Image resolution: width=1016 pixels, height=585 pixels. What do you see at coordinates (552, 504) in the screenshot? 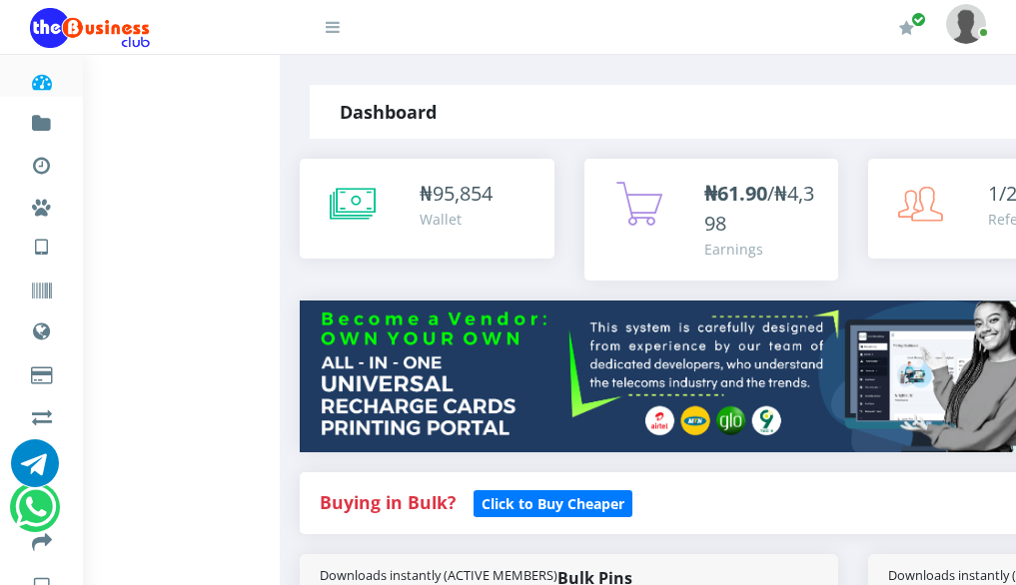
I see `b: Click to Buy Cheaper` at bounding box center [552, 504].